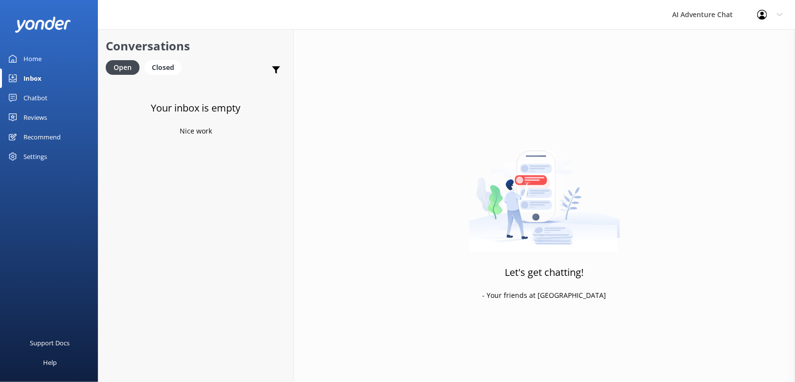 Image resolution: width=795 pixels, height=382 pixels. I want to click on div: Closed, so click(163, 68).